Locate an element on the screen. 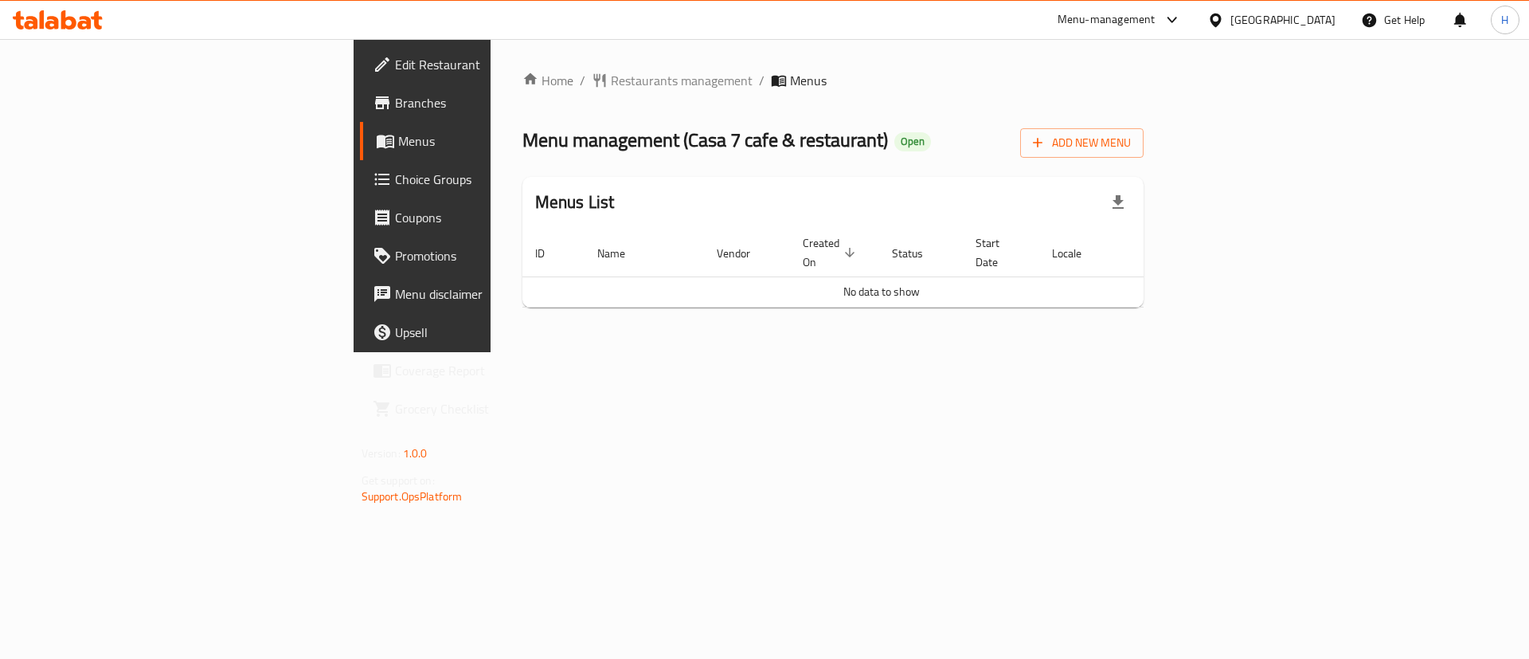 This screenshot has width=1529, height=659. div: Export file is located at coordinates (1118, 202).